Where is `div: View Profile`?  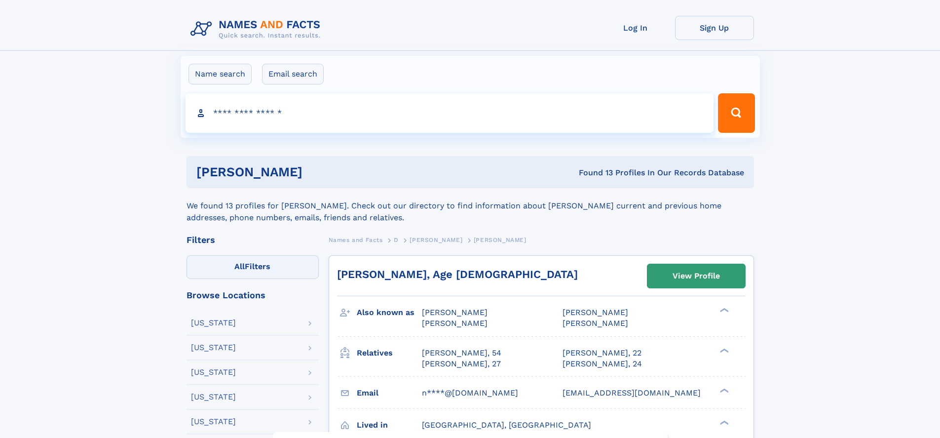
div: View Profile is located at coordinates (696, 276).